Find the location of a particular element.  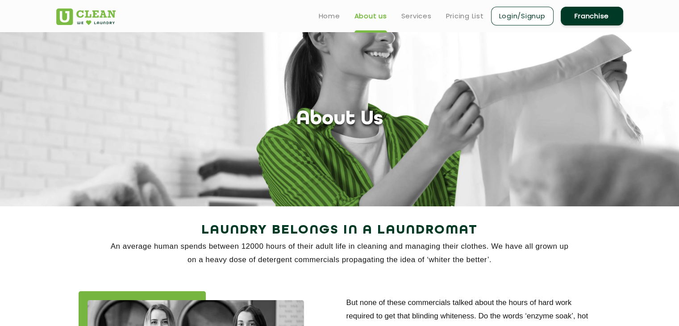

a: Franchise is located at coordinates (592, 16).